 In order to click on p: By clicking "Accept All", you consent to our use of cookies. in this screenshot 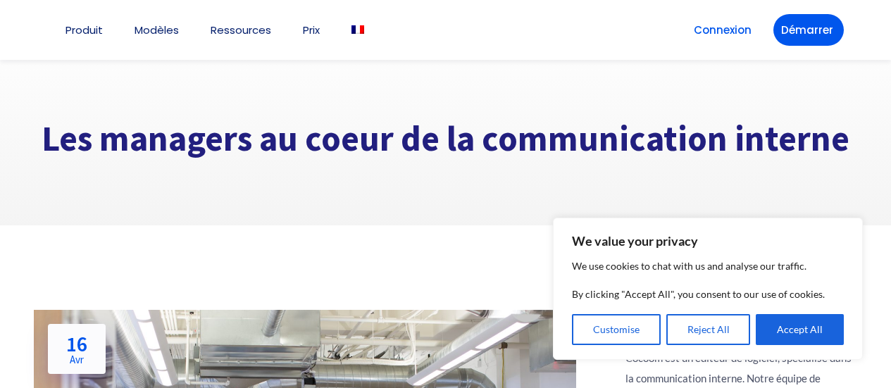, I will do `click(708, 295)`.